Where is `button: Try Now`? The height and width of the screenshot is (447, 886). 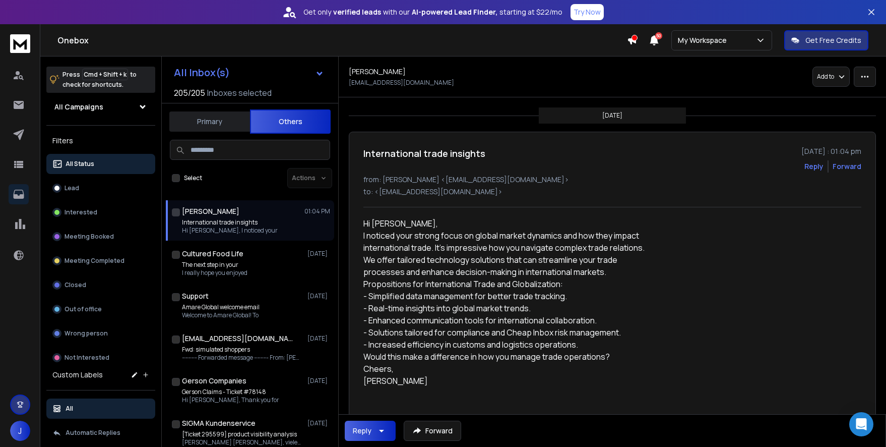
button: Try Now is located at coordinates (587, 12).